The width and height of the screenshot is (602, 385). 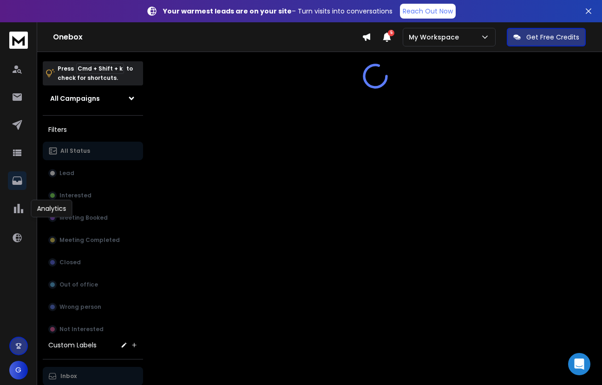 What do you see at coordinates (579, 364) in the screenshot?
I see `div: Open Intercom Messenger` at bounding box center [579, 364].